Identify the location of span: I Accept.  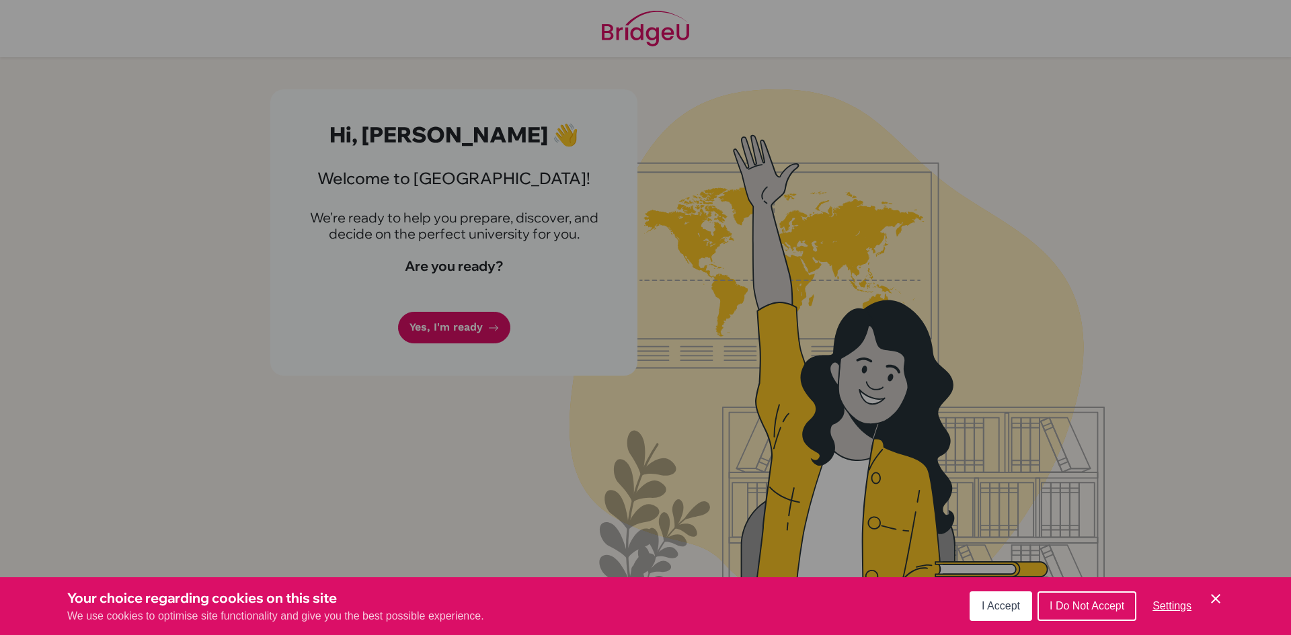
(1000, 606).